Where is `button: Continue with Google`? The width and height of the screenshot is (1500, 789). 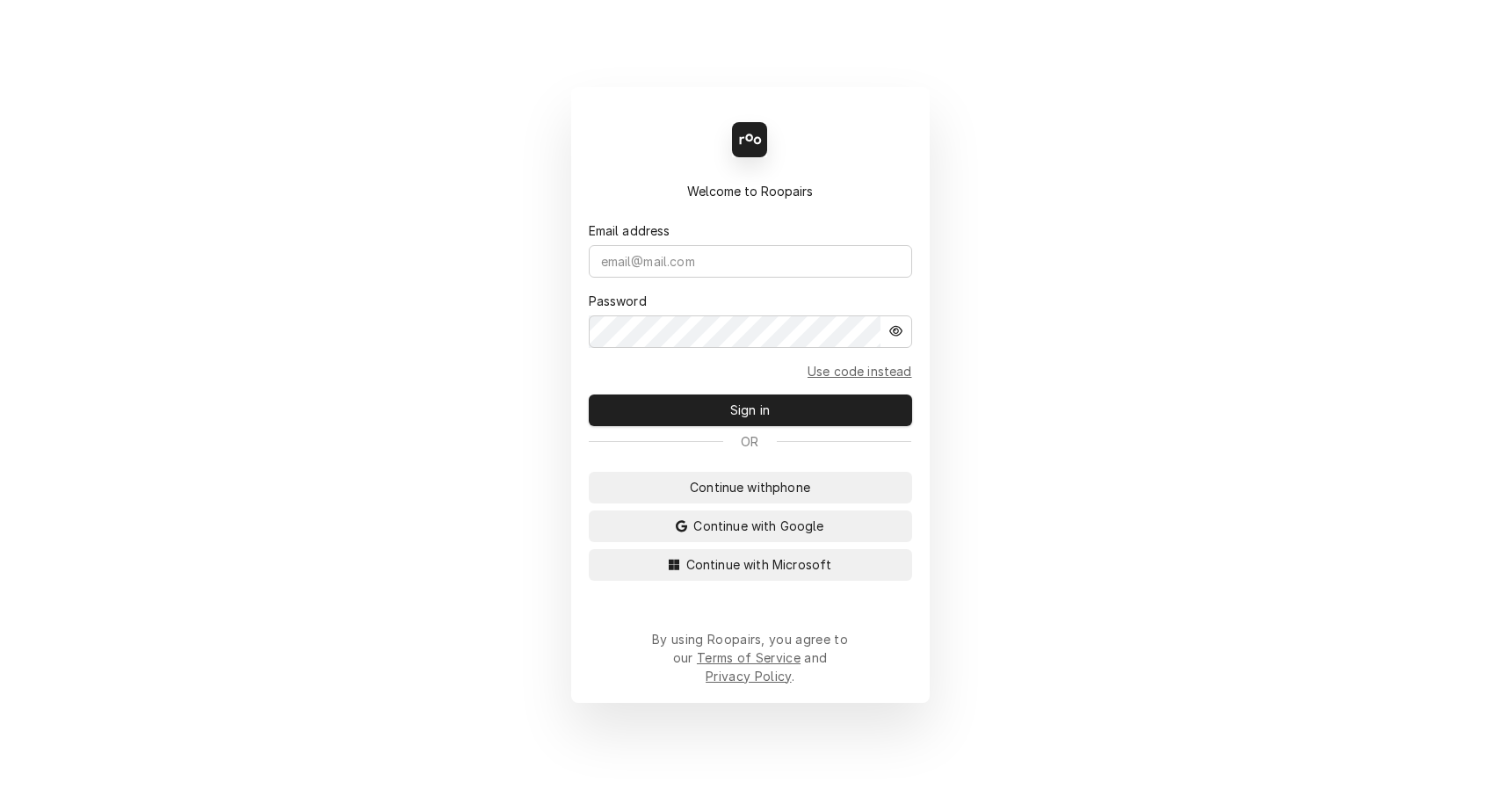 button: Continue with Google is located at coordinates (751, 526).